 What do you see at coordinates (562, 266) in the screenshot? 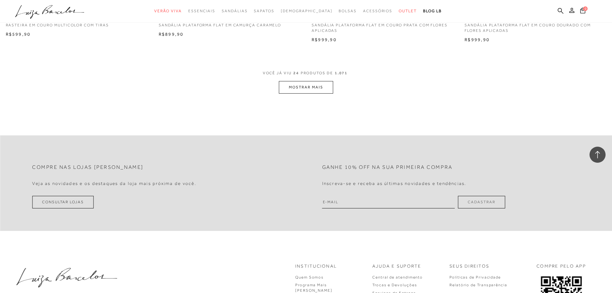
I see `p: COMPRE PELO APP` at bounding box center [562, 266].